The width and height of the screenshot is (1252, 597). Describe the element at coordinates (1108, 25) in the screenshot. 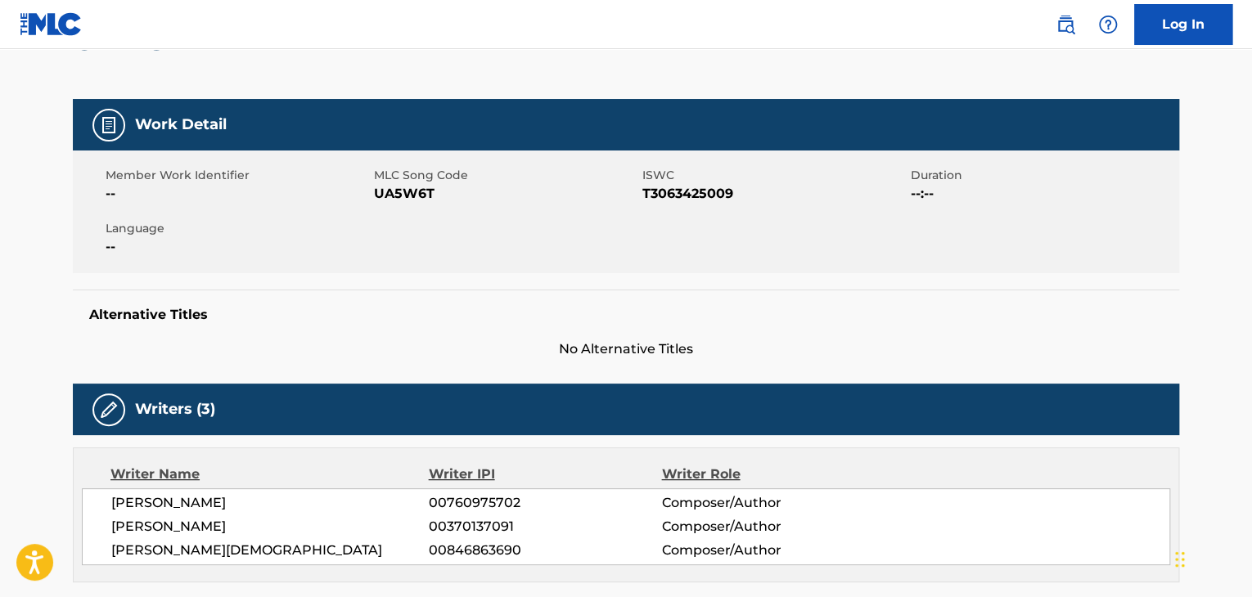

I see `img: help` at that location.